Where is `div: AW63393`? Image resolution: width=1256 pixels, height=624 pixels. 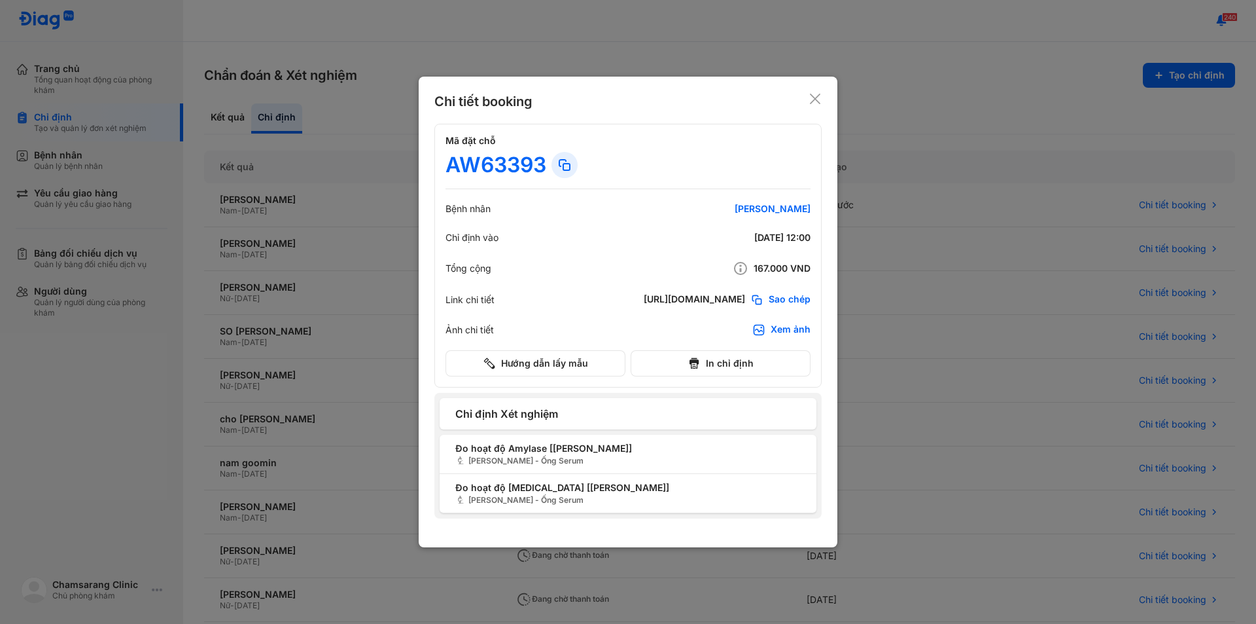
div: AW63393 is located at coordinates (496, 165).